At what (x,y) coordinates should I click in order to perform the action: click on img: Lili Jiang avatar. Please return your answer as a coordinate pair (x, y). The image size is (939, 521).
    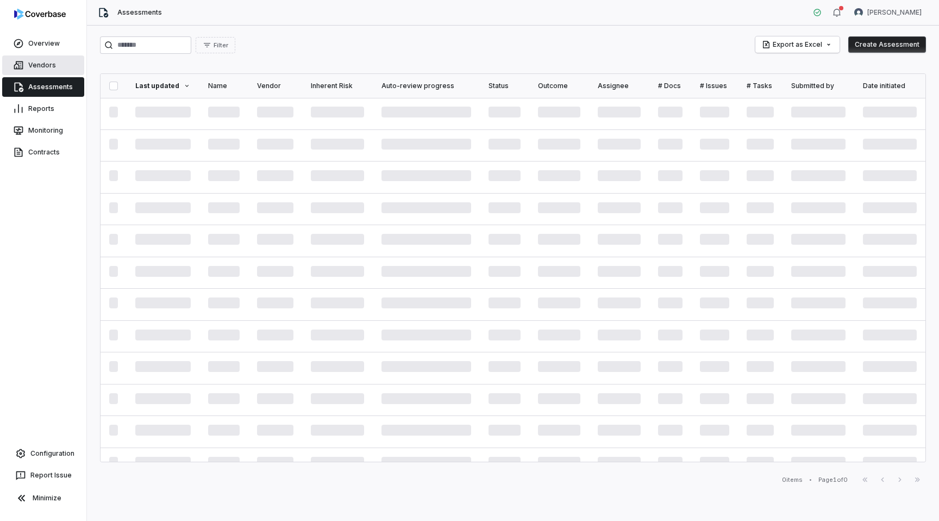
    Looking at the image, I should click on (859, 13).